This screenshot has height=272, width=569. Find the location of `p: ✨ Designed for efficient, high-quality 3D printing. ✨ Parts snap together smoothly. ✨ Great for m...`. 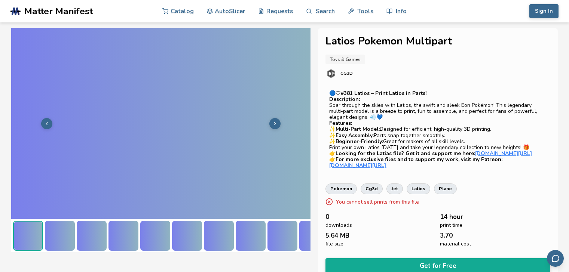

p: ✨ Designed for efficient, high-quality 3D printing. ✨ Parts snap together smoothly. ✨ Great for m... is located at coordinates (438, 132).